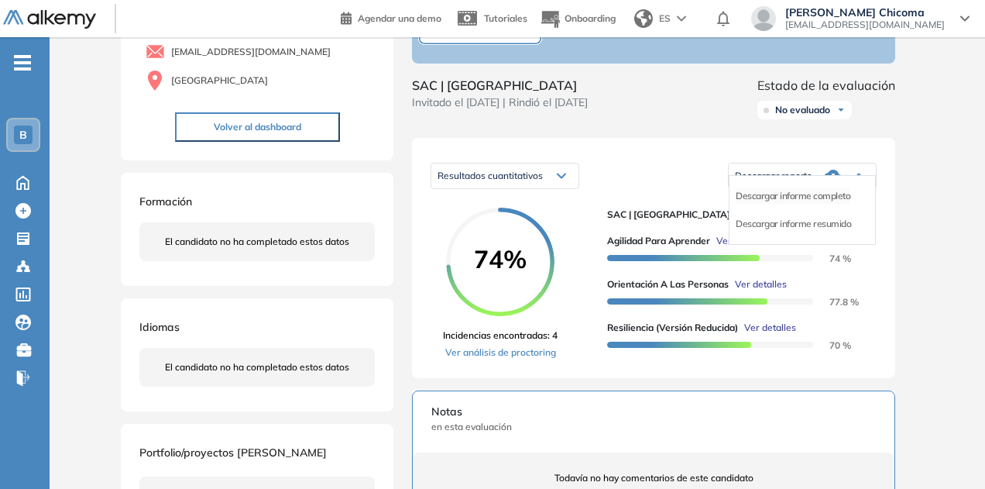  What do you see at coordinates (654, 478) in the screenshot?
I see `span: Todavía no hay comentarios de este candidato` at bounding box center [654, 478].